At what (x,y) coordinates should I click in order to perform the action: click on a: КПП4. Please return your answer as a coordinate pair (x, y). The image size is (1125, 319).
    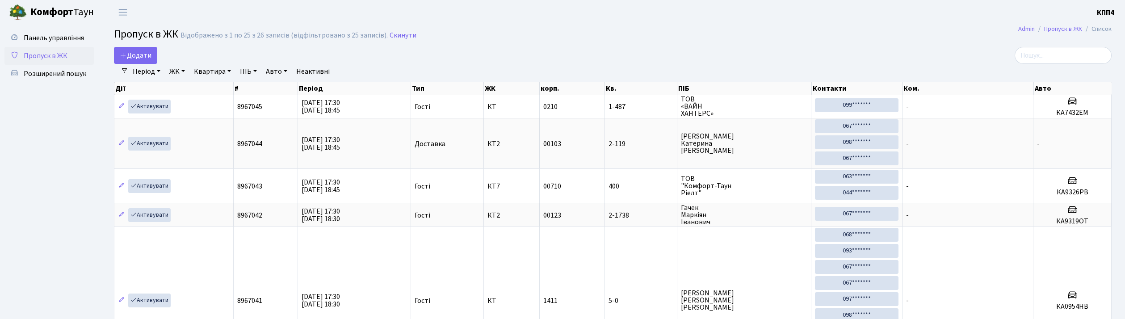
    Looking at the image, I should click on (1105, 13).